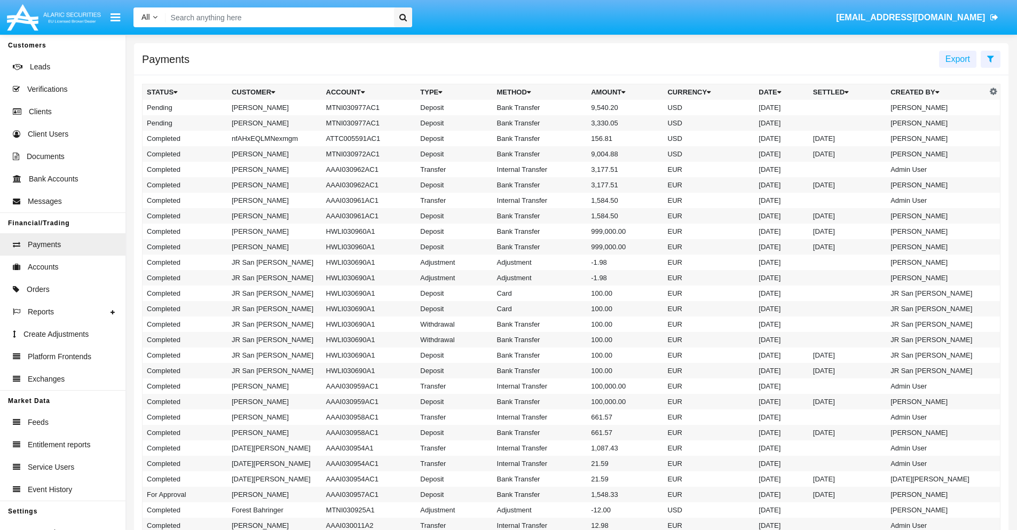 This screenshot has width=1017, height=530. I want to click on td: Pending, so click(185, 107).